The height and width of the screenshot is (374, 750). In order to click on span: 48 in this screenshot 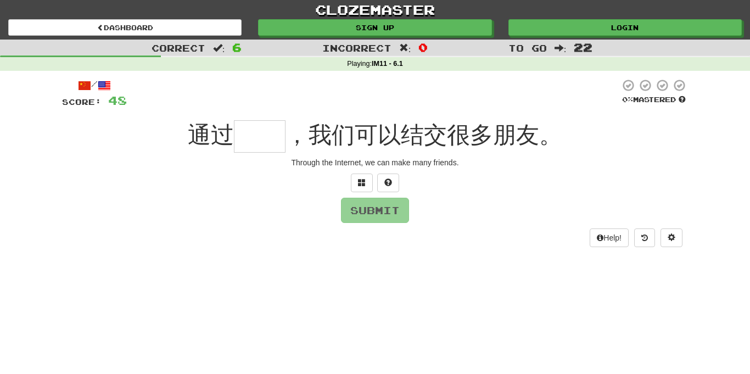, I will do `click(118, 100)`.